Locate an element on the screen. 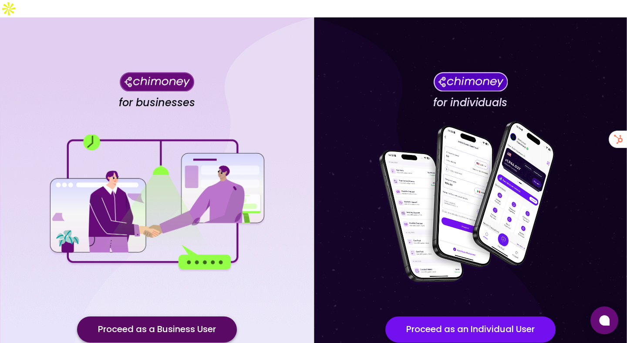 The height and width of the screenshot is (343, 627). img: Chimoney for businesses is located at coordinates (157, 81).